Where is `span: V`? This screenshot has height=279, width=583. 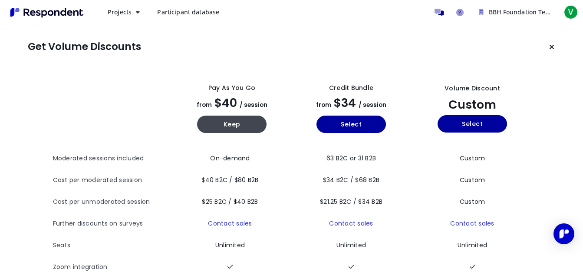 span: V is located at coordinates (571, 12).